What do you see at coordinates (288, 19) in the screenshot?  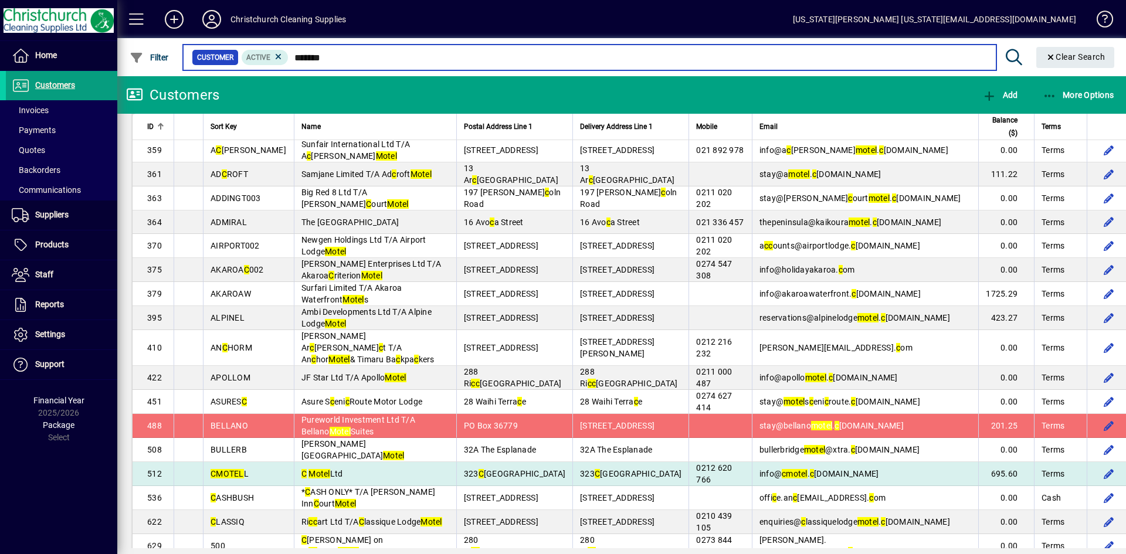 I see `div: Christchurch Cleaning Supplies` at bounding box center [288, 19].